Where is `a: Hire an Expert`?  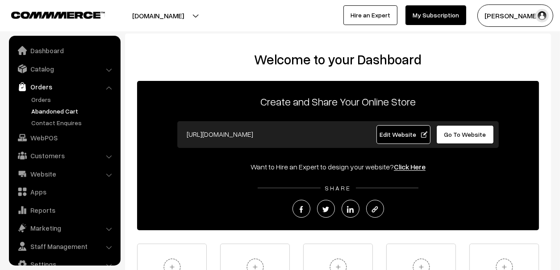
a: Hire an Expert is located at coordinates (370, 15).